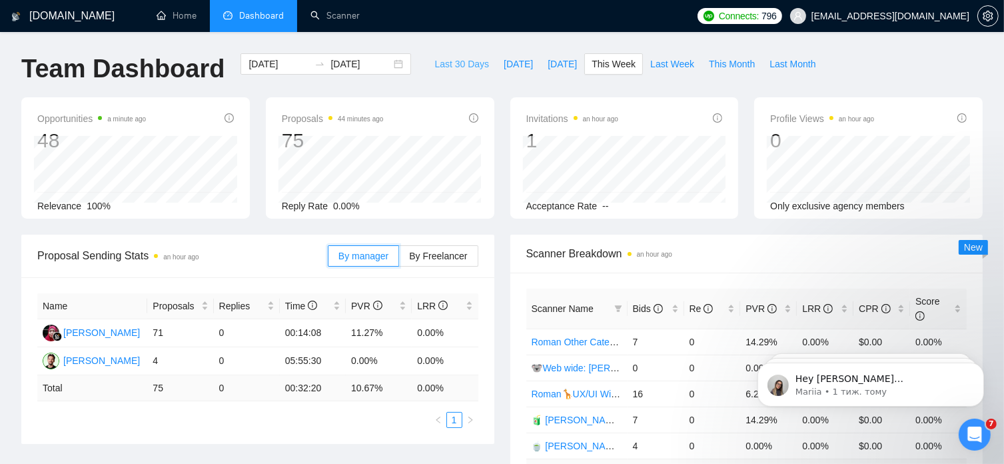  What do you see at coordinates (747, 253) in the screenshot?
I see `span: Scanner Breakdown` at bounding box center [747, 253].